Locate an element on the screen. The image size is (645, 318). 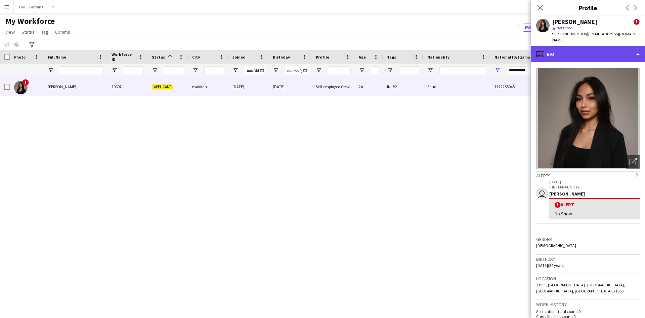
span: Full Name is located at coordinates (57, 57).